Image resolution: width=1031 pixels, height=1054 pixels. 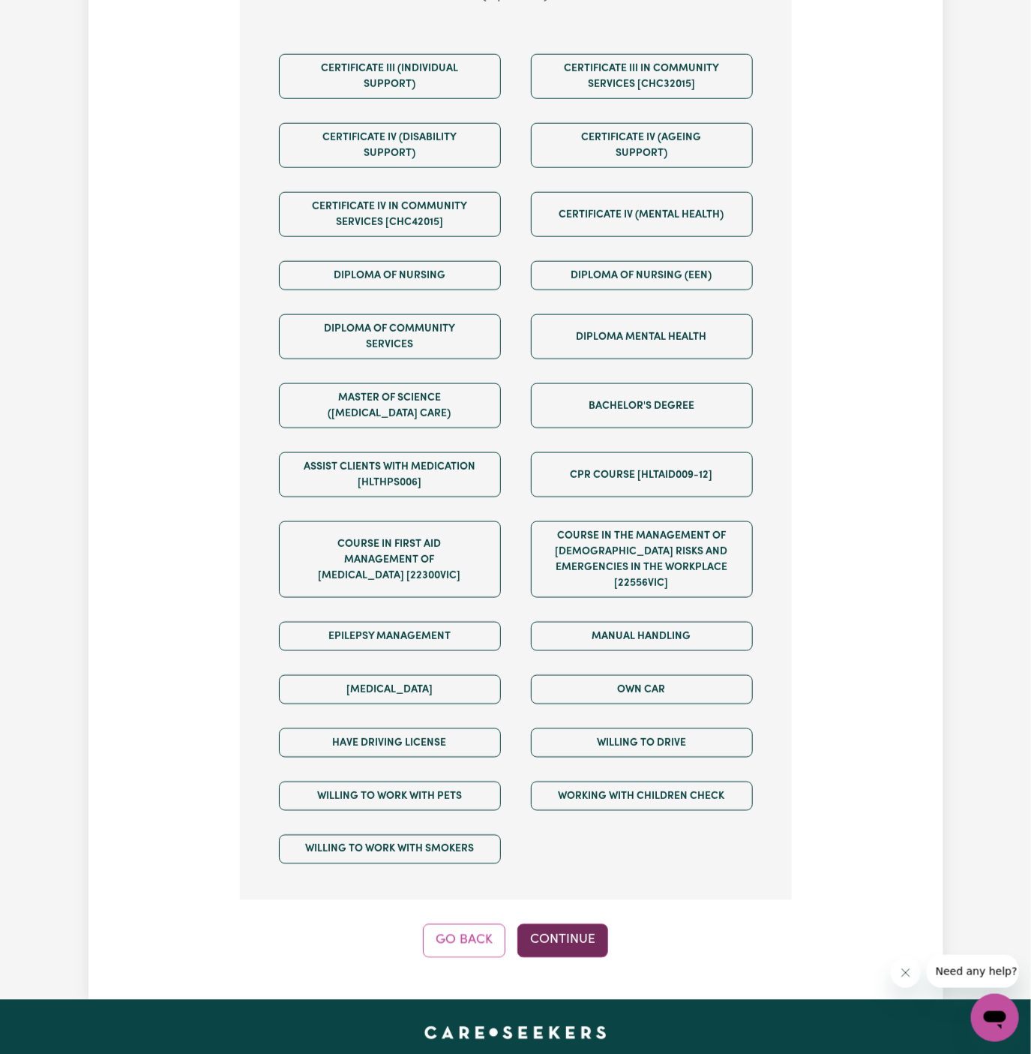 What do you see at coordinates (642, 275) in the screenshot?
I see `button: Diploma of Nursing (EEN)` at bounding box center [642, 275].